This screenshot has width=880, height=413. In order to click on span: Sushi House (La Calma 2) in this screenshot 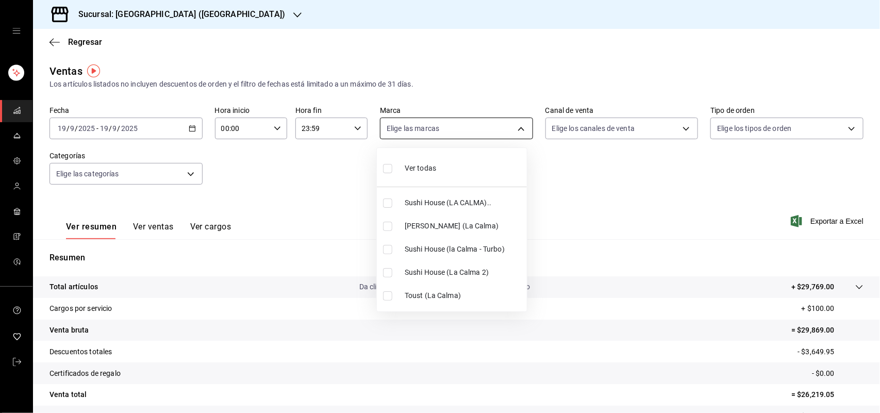, I will do `click(464, 272)`.